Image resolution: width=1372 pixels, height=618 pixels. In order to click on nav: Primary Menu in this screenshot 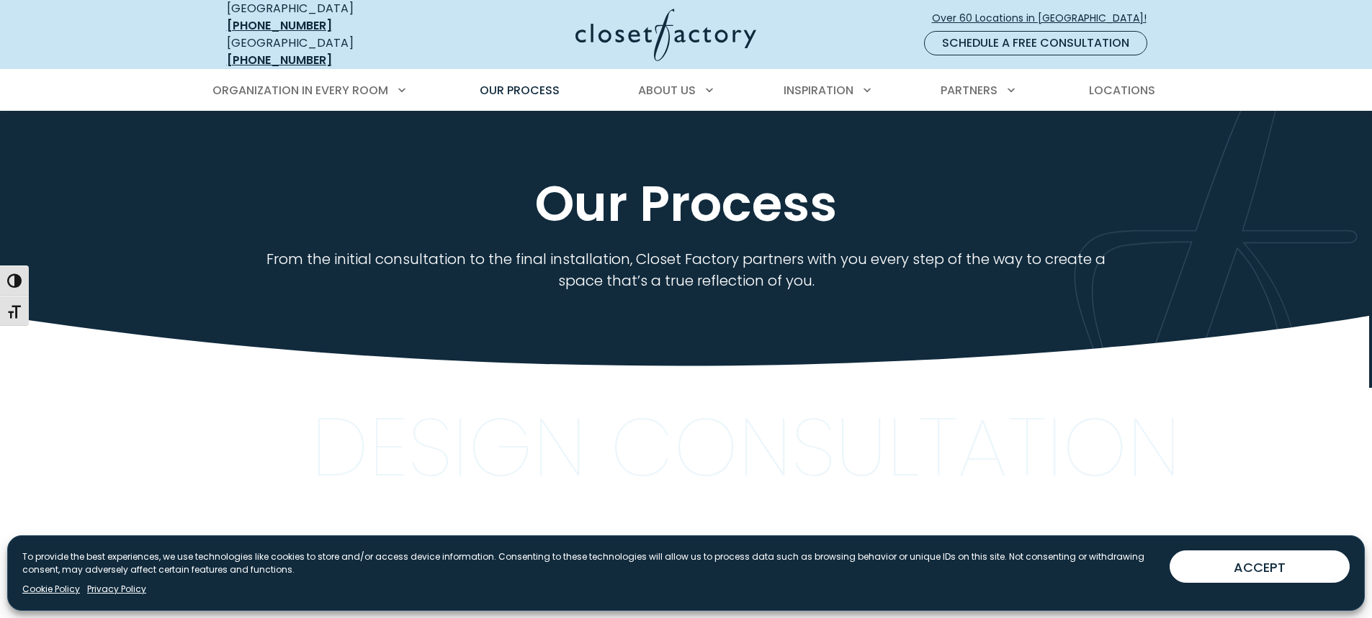, I will do `click(686, 91)`.